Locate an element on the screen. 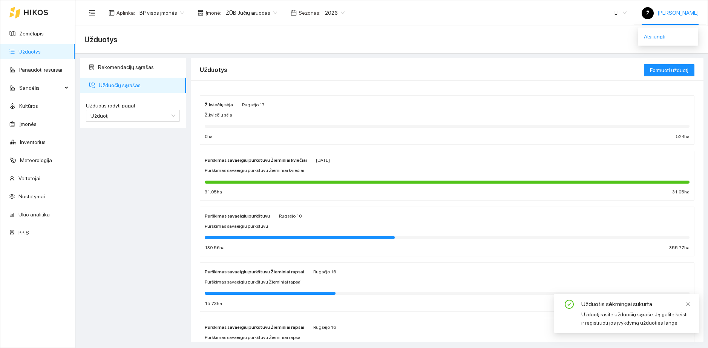 This screenshot has height=348, width=708. span: Atsijungti is located at coordinates (654, 37).